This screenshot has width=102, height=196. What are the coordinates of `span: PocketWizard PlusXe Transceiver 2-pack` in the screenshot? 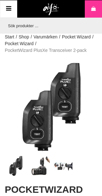 It's located at (46, 50).